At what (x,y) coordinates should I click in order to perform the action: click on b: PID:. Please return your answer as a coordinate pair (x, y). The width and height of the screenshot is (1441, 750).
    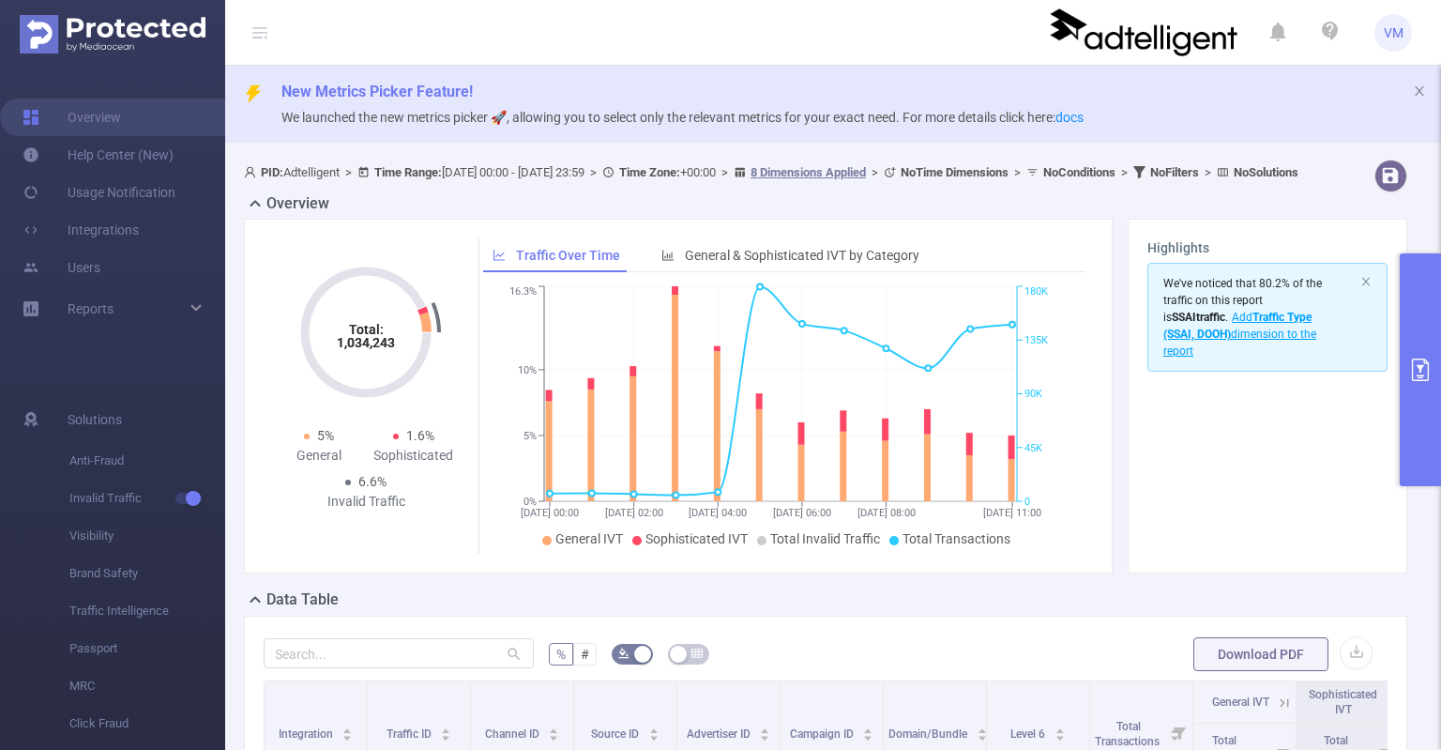
    Looking at the image, I should click on (272, 172).